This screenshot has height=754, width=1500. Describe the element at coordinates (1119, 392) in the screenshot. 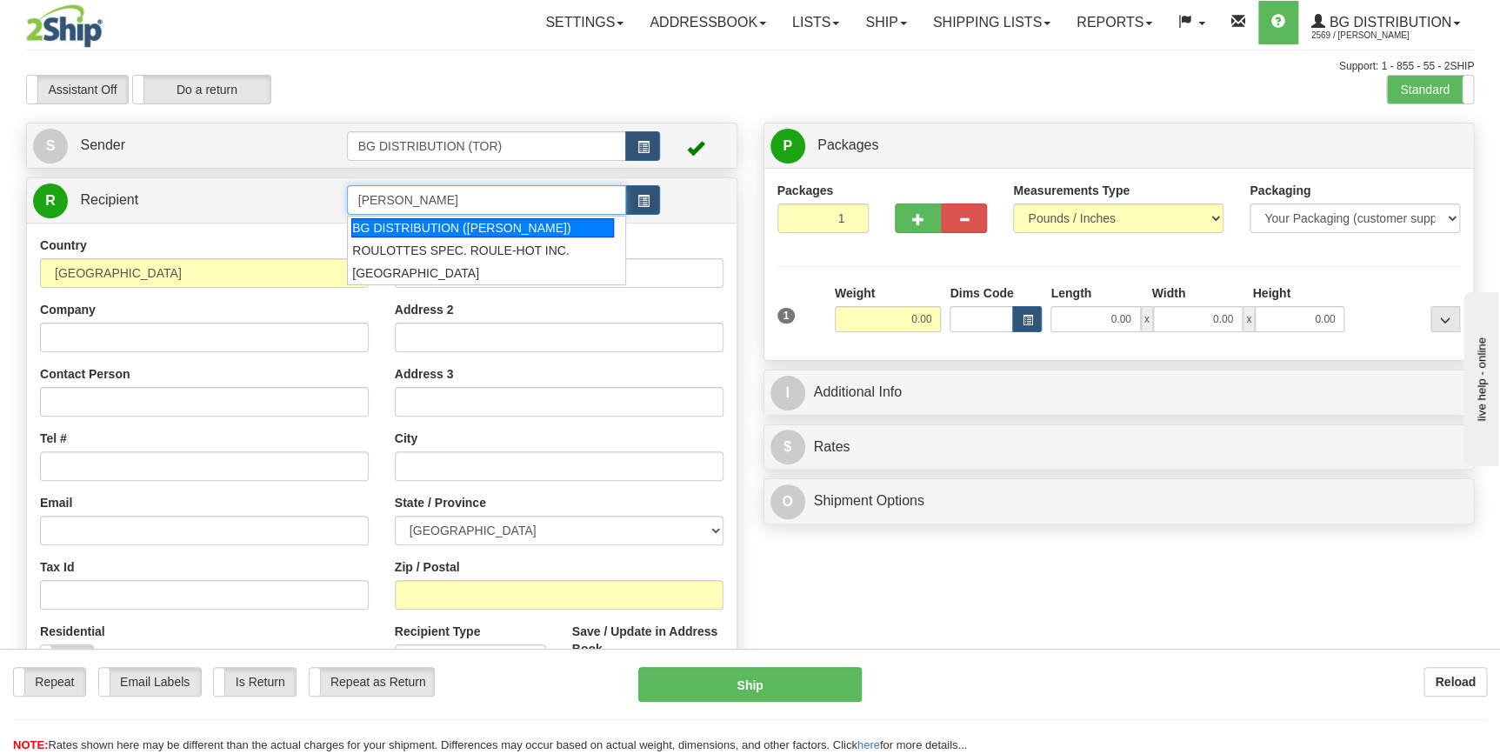

I see `a: IAdditional Info` at that location.